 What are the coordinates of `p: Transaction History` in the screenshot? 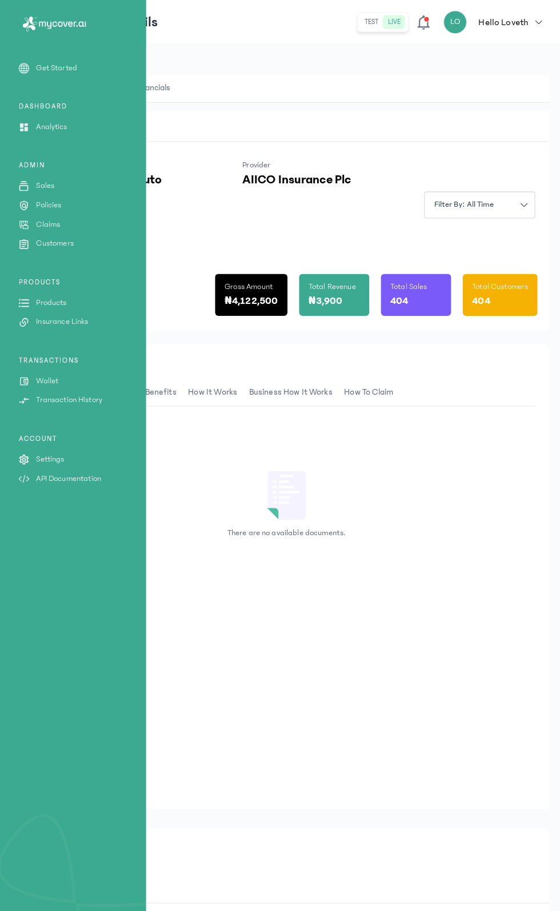 It's located at (67, 391).